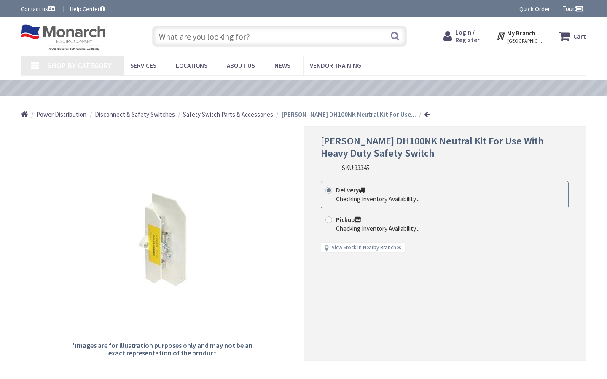  What do you see at coordinates (79, 65) in the screenshot?
I see `span: Shop By Category` at bounding box center [79, 65].